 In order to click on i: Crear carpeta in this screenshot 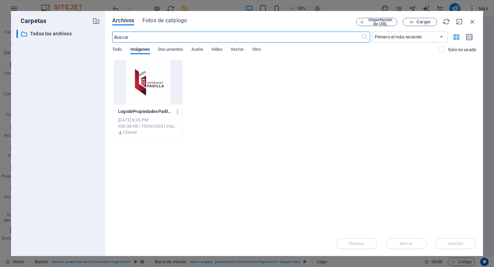, I will do `click(96, 21)`.